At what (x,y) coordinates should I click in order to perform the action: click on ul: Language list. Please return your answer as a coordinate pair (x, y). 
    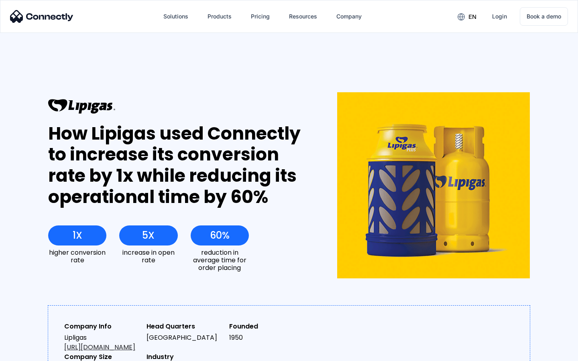
    Looking at the image, I should click on (32, 353).